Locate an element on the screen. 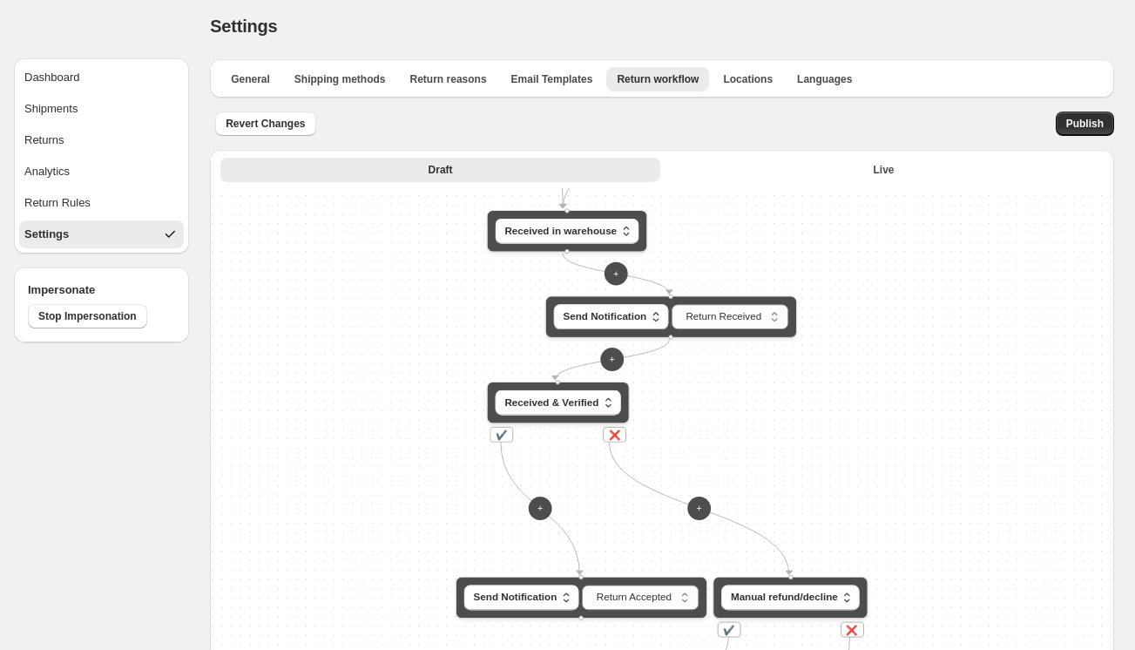 Image resolution: width=1135 pixels, height=650 pixels. div: Analytics is located at coordinates (47, 172).